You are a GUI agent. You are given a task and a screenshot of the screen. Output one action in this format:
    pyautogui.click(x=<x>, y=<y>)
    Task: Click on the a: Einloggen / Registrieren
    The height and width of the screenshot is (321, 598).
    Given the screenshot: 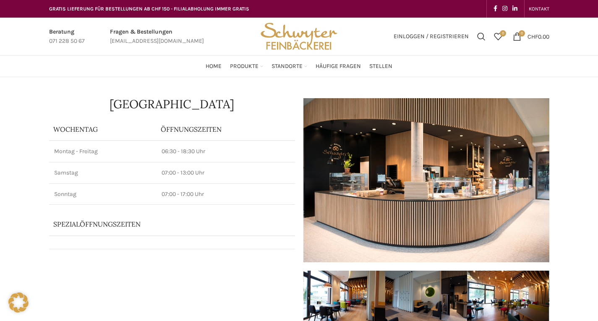 What is the action you would take?
    pyautogui.click(x=431, y=36)
    